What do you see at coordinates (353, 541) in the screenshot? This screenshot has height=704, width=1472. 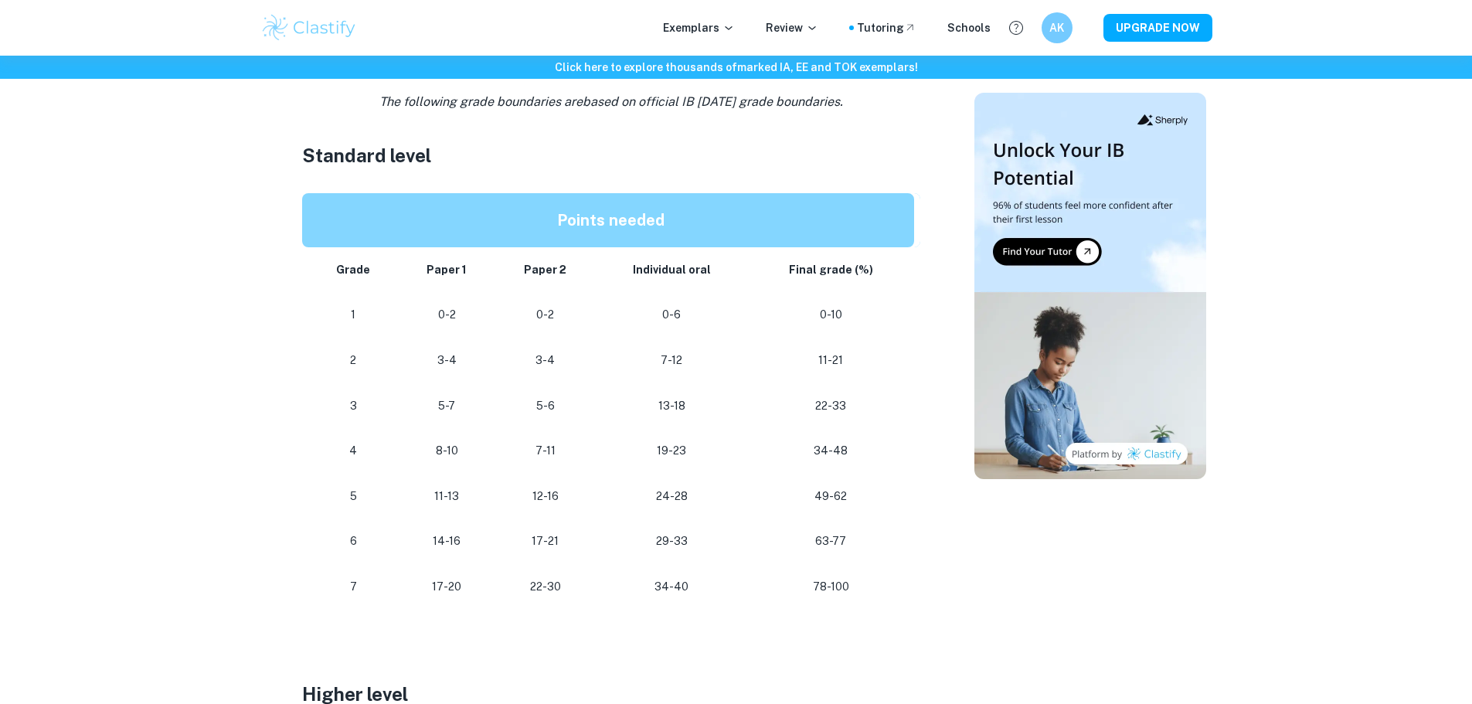 I see `p: 6` at bounding box center [353, 541].